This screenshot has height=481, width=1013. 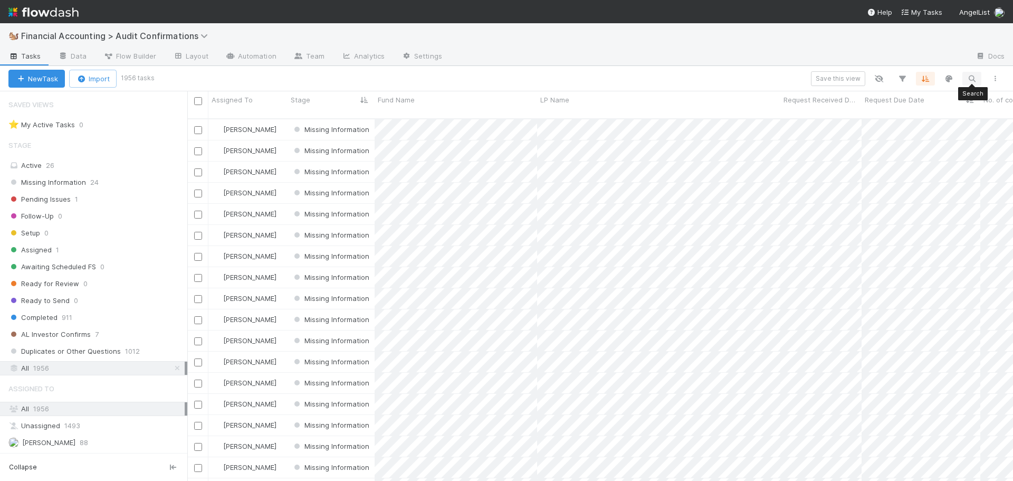 I want to click on div: Unassigned, so click(x=97, y=425).